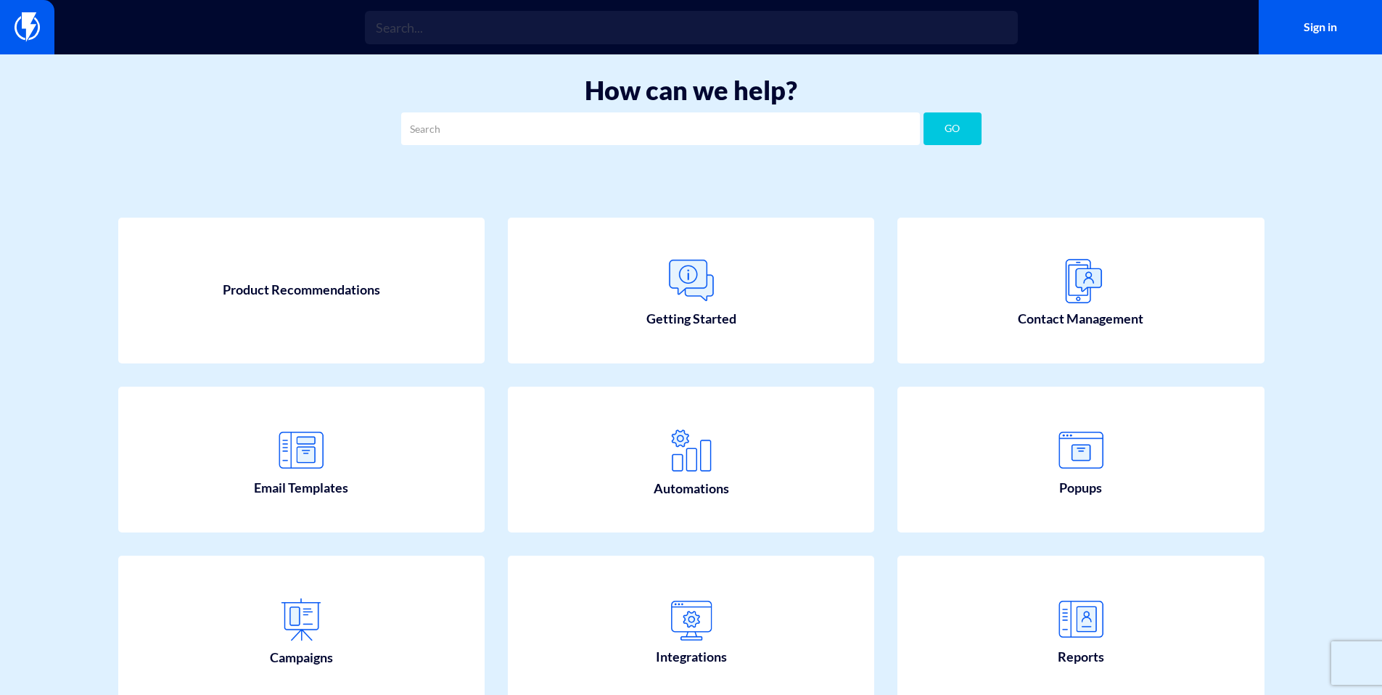 Image resolution: width=1382 pixels, height=695 pixels. What do you see at coordinates (952, 128) in the screenshot?
I see `button: GO` at bounding box center [952, 128].